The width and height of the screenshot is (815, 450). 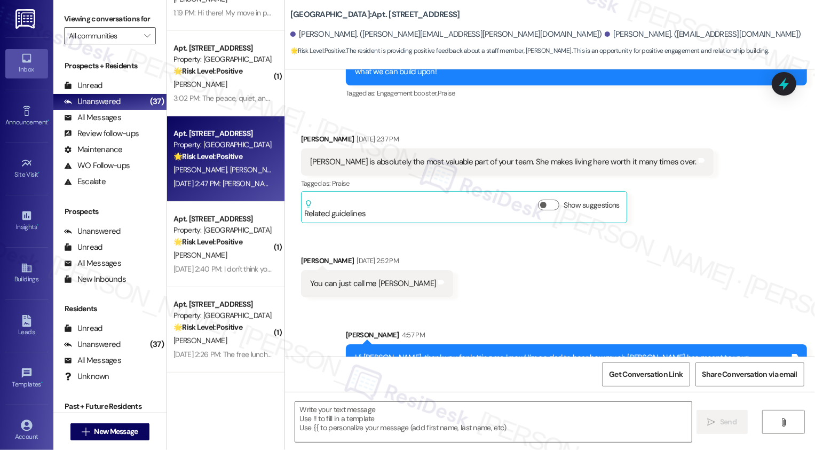 I want to click on span: Get Conversation Link, so click(x=646, y=374).